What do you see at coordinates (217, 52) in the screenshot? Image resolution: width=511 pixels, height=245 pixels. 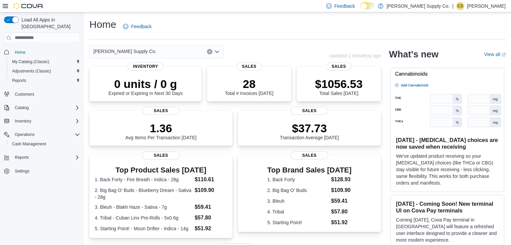 I see `button: Open list of options` at bounding box center [217, 52].